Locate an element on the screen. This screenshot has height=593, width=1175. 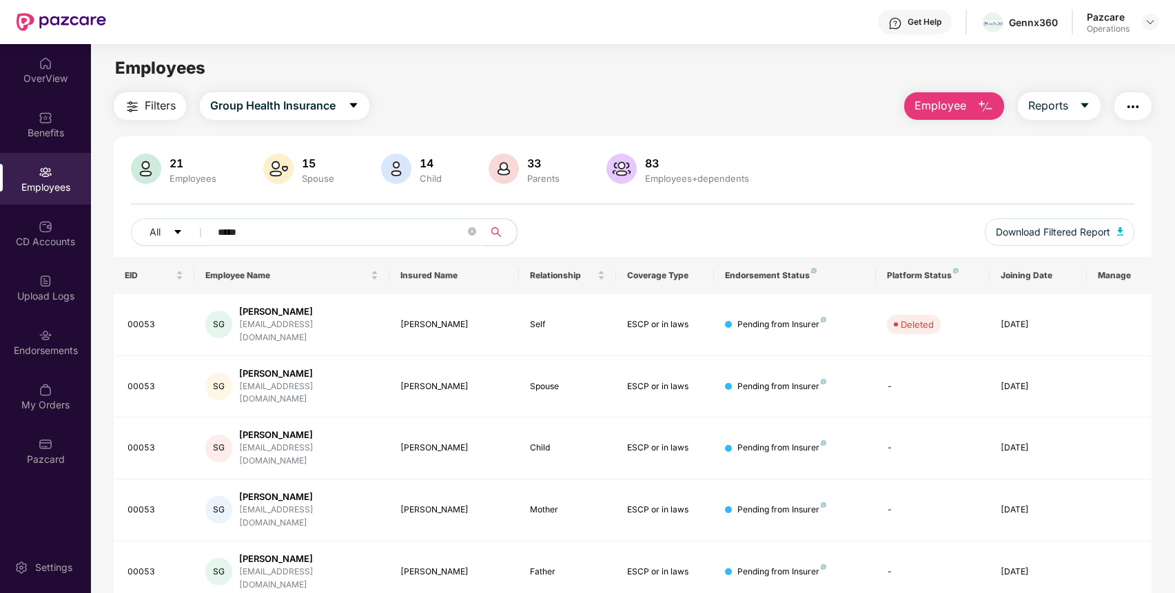
img: svg+xml;base64,PHN2ZyBpZD0iQmVuZWZpdHMiIHhtbG5zPSJodHRwOi8vd3d3LnczLm9yZy8yMDAwL3N2ZyIgd2lkdGg9Ij... is located at coordinates (45, 118).